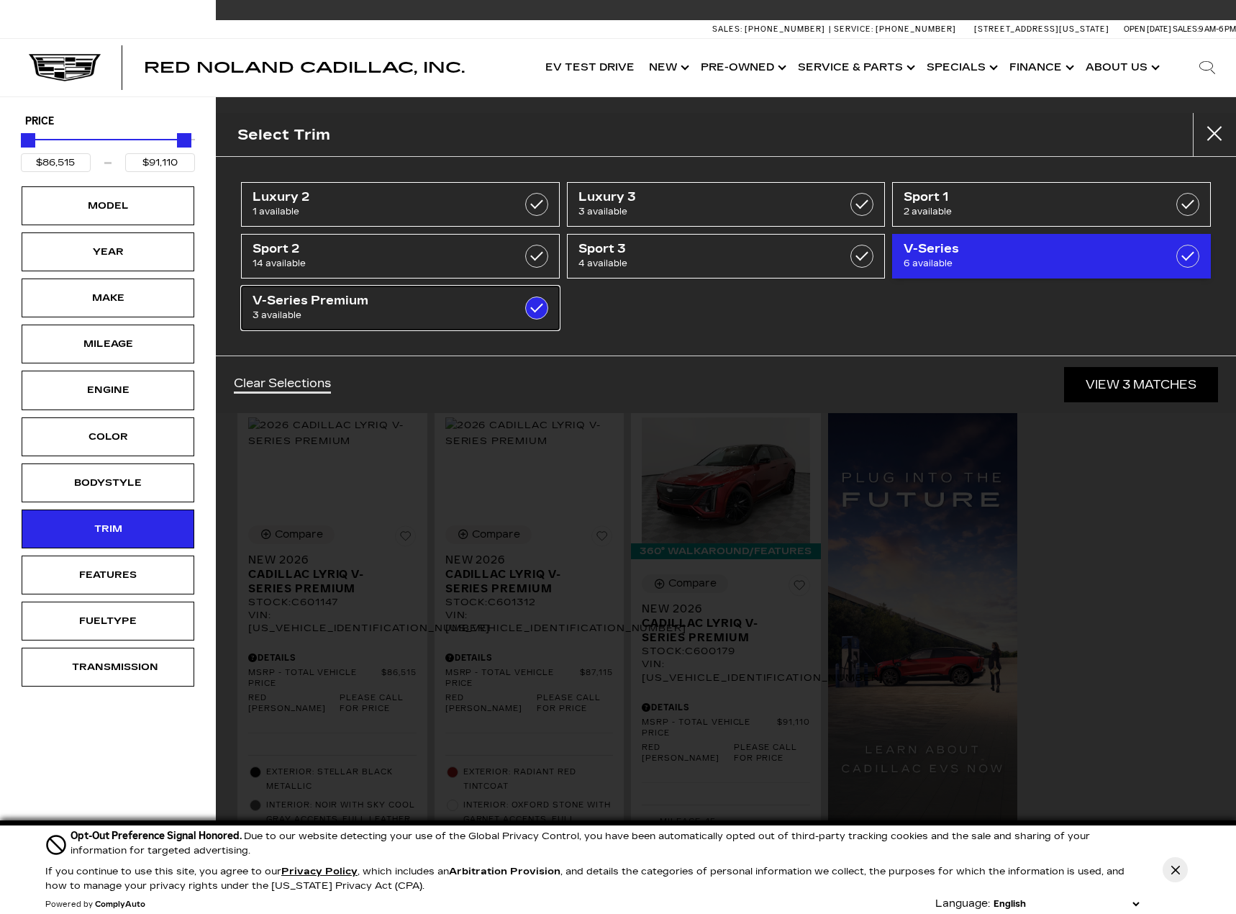 The width and height of the screenshot is (1236, 914). Describe the element at coordinates (853, 29) in the screenshot. I see `span: Service:` at that location.